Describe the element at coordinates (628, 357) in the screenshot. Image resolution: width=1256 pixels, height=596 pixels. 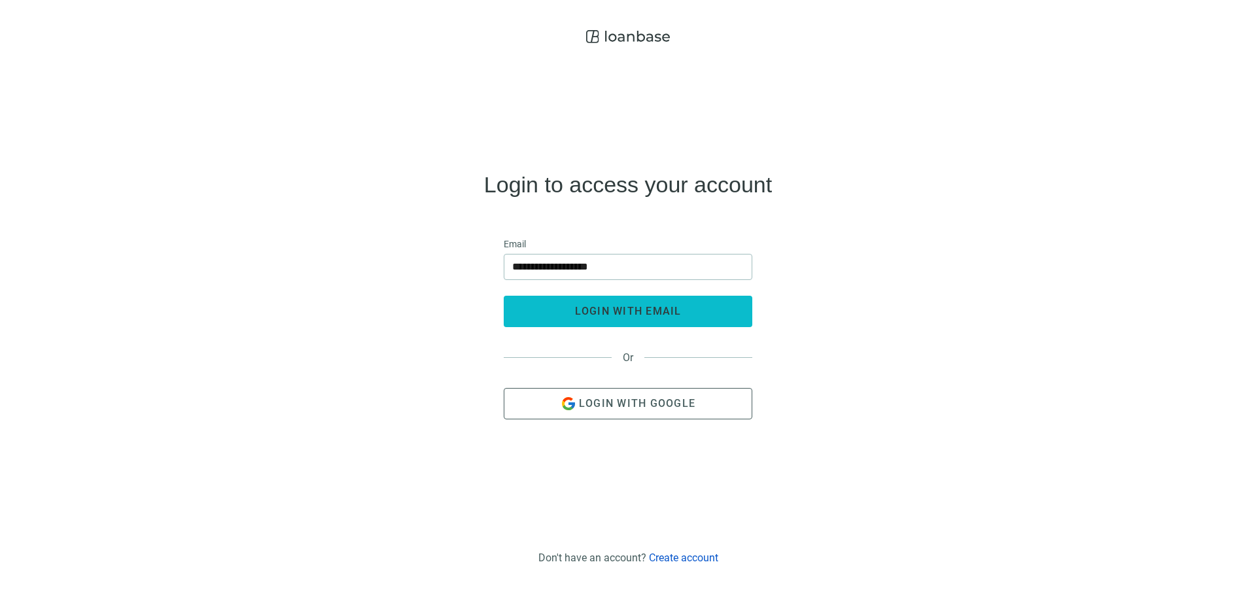
I see `span: Or` at that location.